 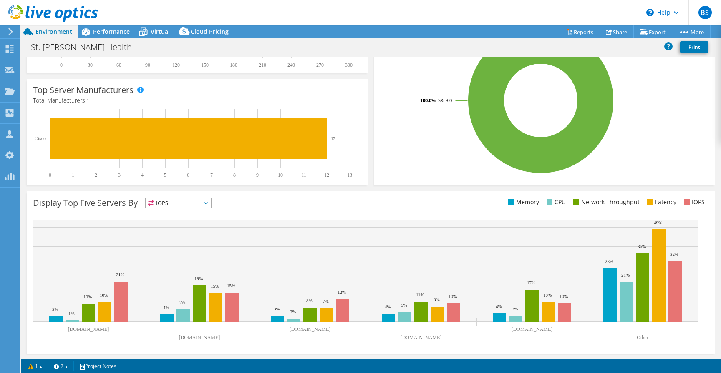 What do you see at coordinates (342, 293) in the screenshot?
I see `text: 12%` at bounding box center [342, 293].